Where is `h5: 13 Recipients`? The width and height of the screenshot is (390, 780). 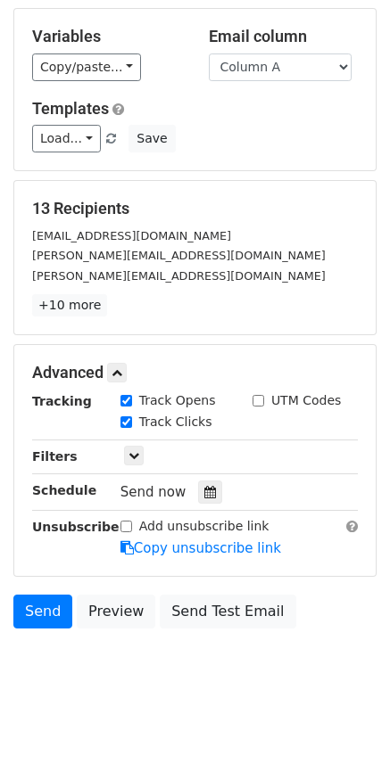 h5: 13 Recipients is located at coordinates (194, 209).